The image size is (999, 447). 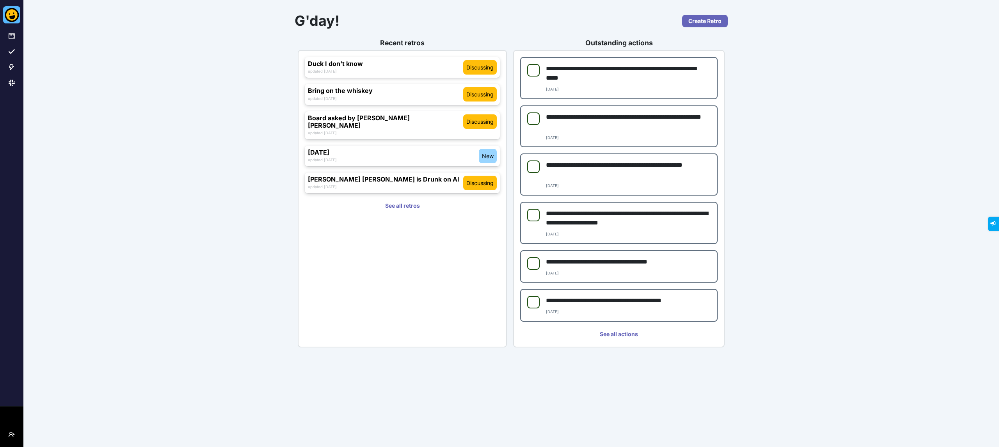 I want to click on img: Better, so click(x=12, y=15).